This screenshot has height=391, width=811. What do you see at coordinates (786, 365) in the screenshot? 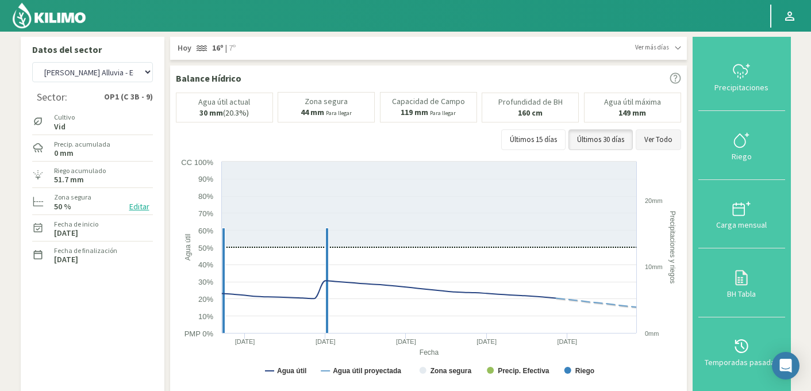
I see `div: Open Intercom Messenger` at bounding box center [786, 365].